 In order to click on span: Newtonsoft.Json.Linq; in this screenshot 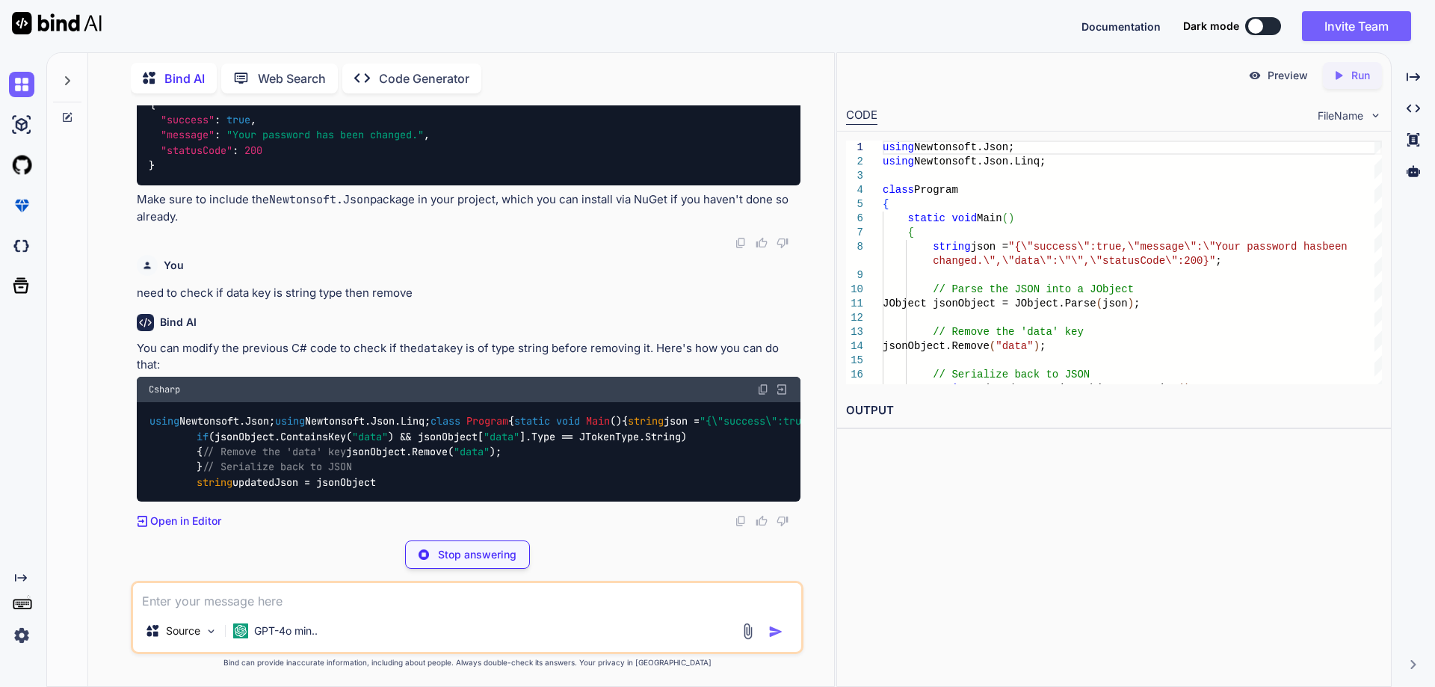, I will do `click(980, 161)`.